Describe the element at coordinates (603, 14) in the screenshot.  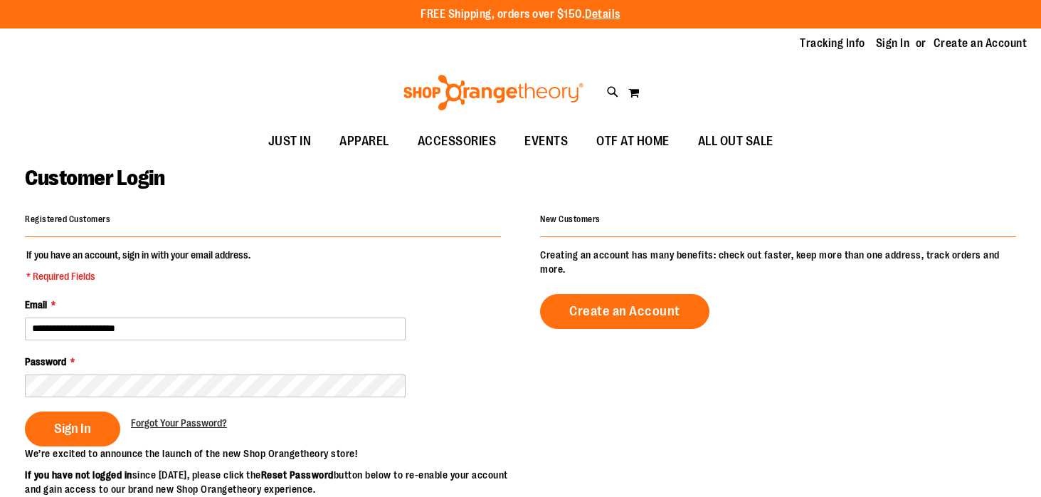
I see `a: Details` at that location.